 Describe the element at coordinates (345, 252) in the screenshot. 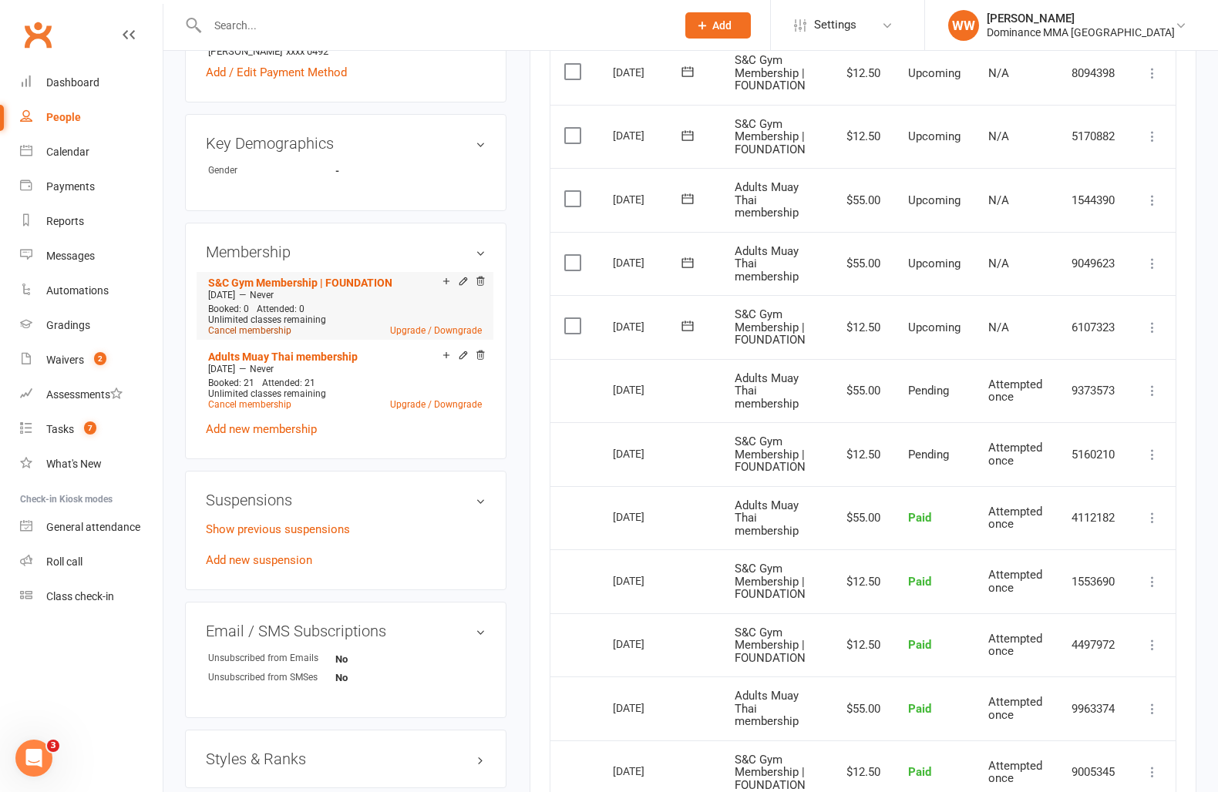

I see `h3: Membership` at that location.